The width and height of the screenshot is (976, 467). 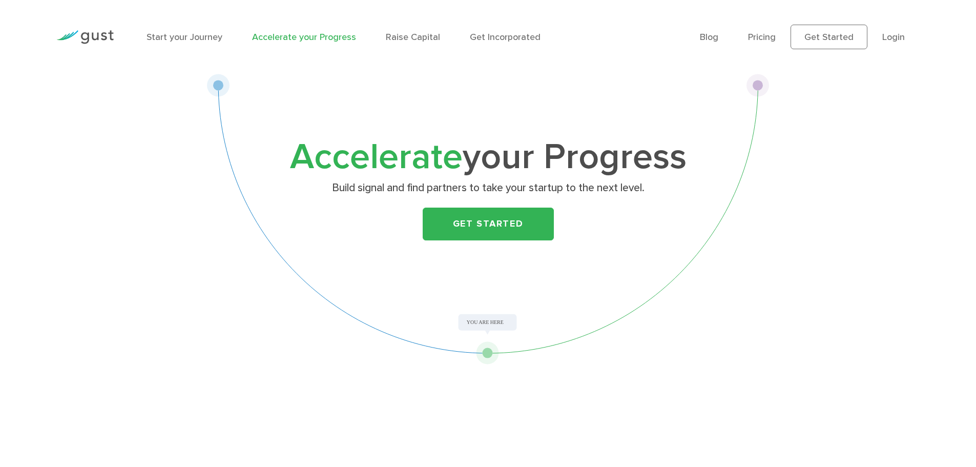 I want to click on a: Blog, so click(x=709, y=37).